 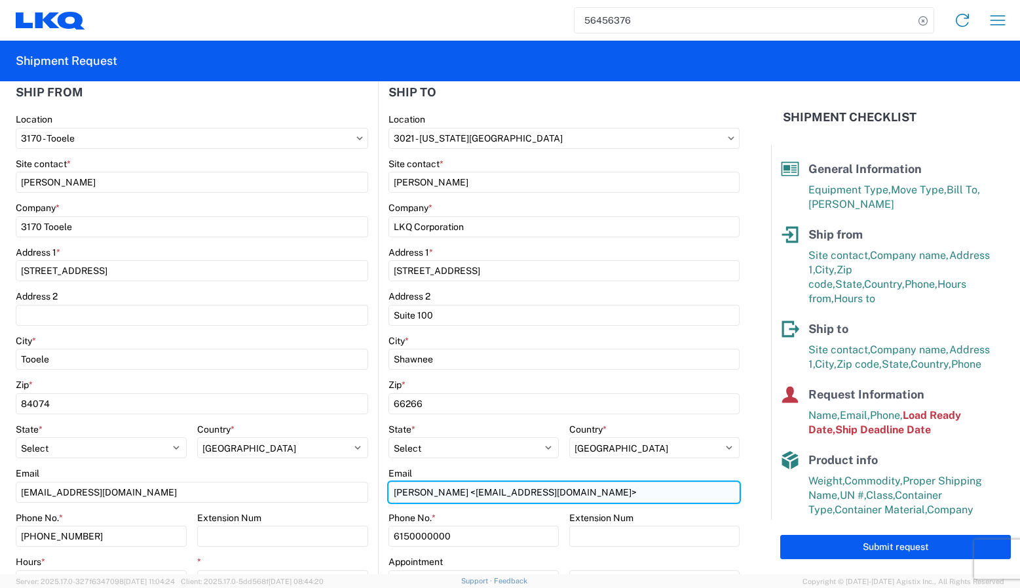 I want to click on h2: Ship from, so click(x=49, y=92).